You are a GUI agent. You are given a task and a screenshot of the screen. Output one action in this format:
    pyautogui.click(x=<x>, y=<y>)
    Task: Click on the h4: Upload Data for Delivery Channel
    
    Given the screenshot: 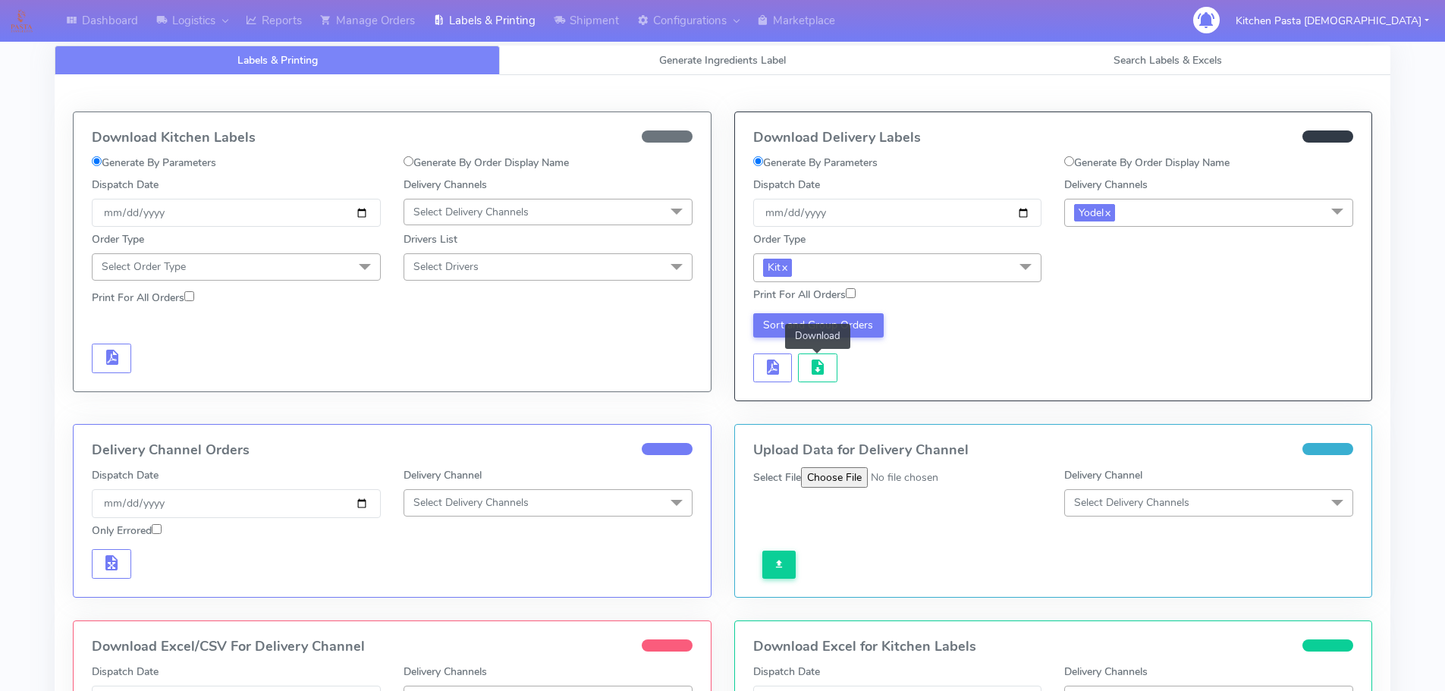 What is the action you would take?
    pyautogui.click(x=1054, y=451)
    